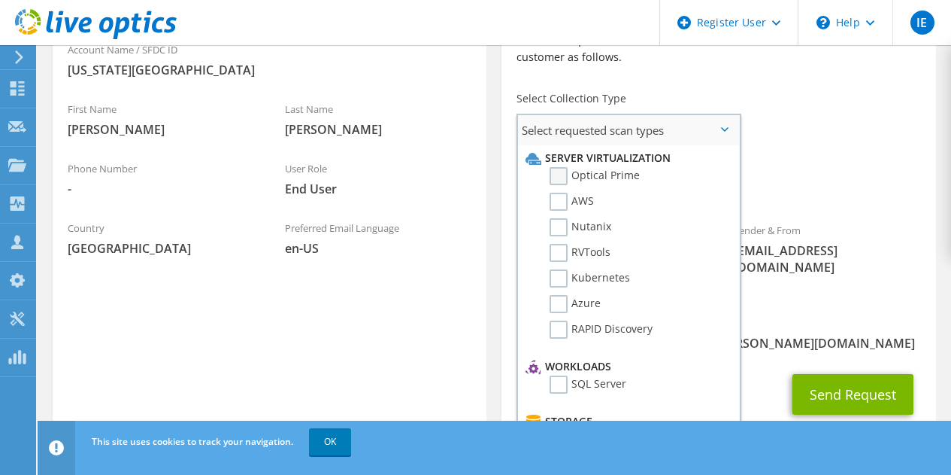 Image resolution: width=951 pixels, height=475 pixels. What do you see at coordinates (588, 384) in the screenshot?
I see `label: SQL Server` at bounding box center [588, 384].